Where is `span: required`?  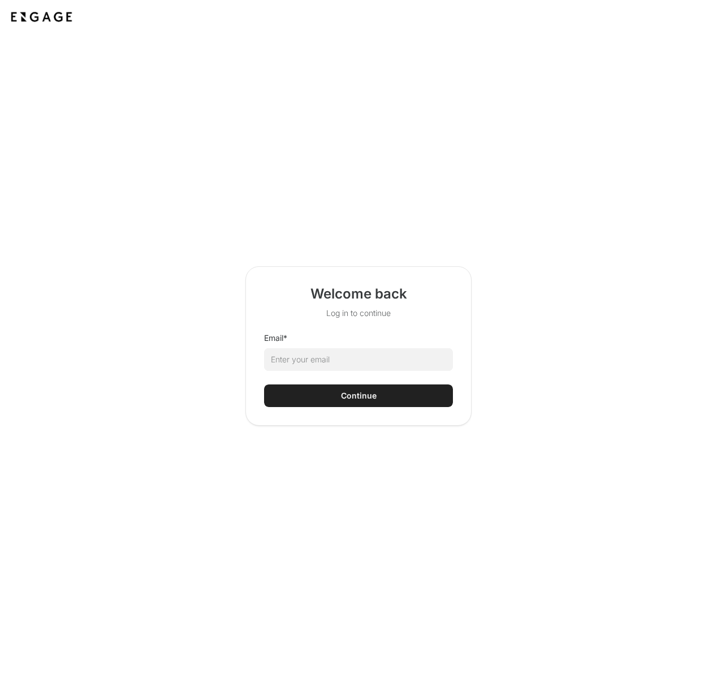
span: required is located at coordinates (285, 337).